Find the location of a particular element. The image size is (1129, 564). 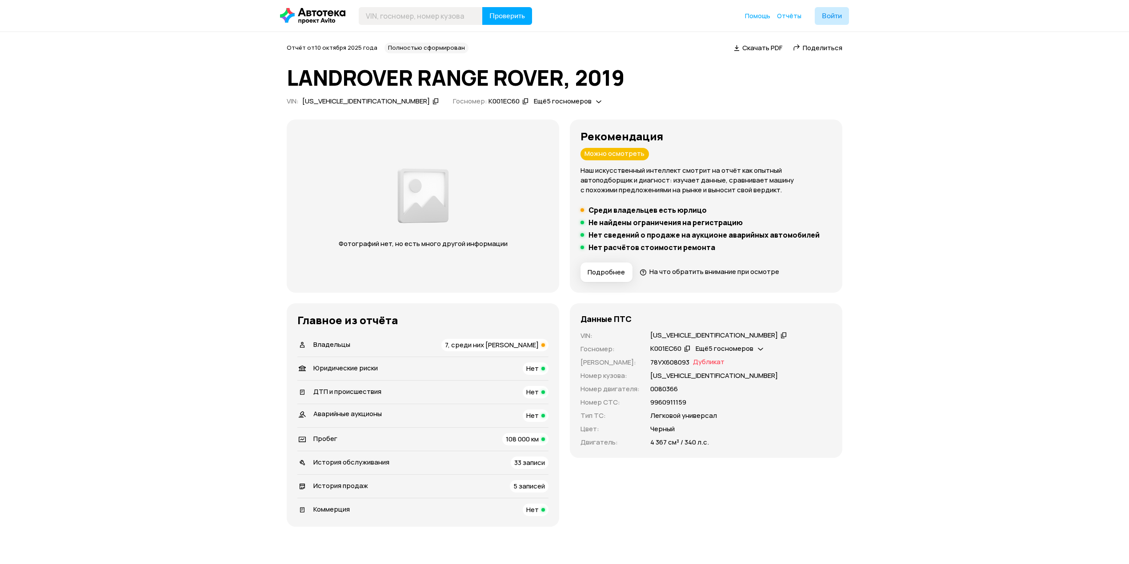

h3: Главное из отчёта is located at coordinates (423, 320).